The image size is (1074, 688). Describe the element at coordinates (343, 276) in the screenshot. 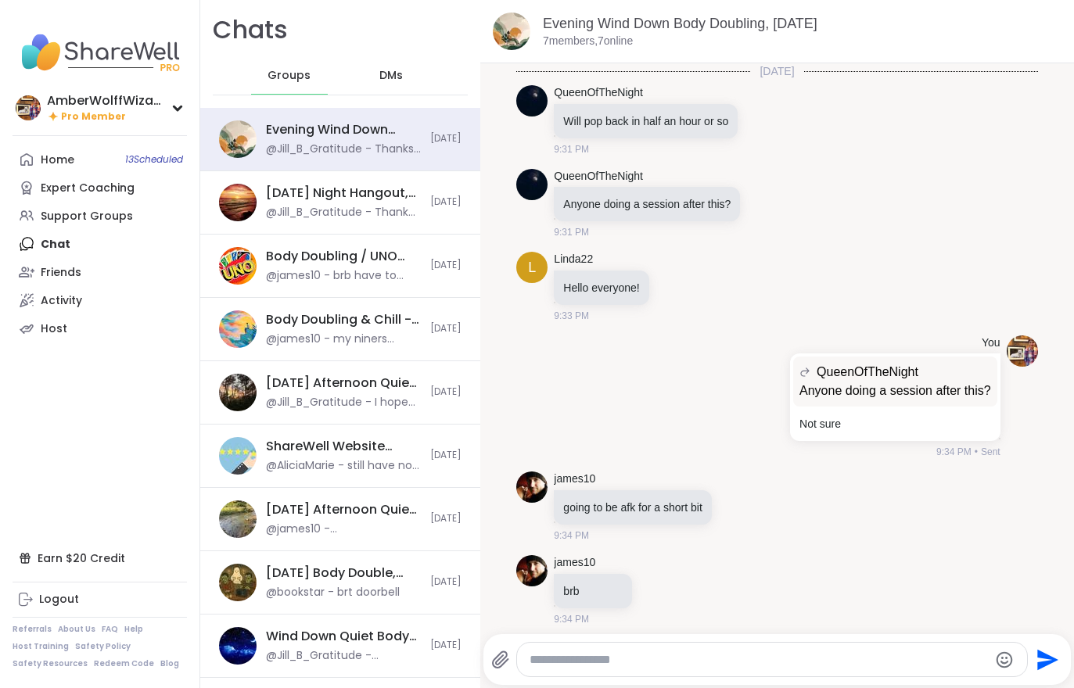

I see `div: @james10 - brb have to reboot my computer` at that location.